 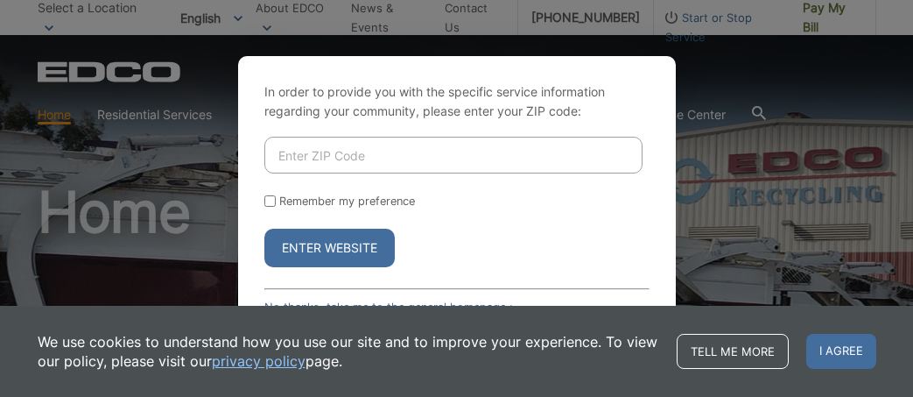 What do you see at coordinates (258, 361) in the screenshot?
I see `a: privacy policy` at bounding box center [258, 361].